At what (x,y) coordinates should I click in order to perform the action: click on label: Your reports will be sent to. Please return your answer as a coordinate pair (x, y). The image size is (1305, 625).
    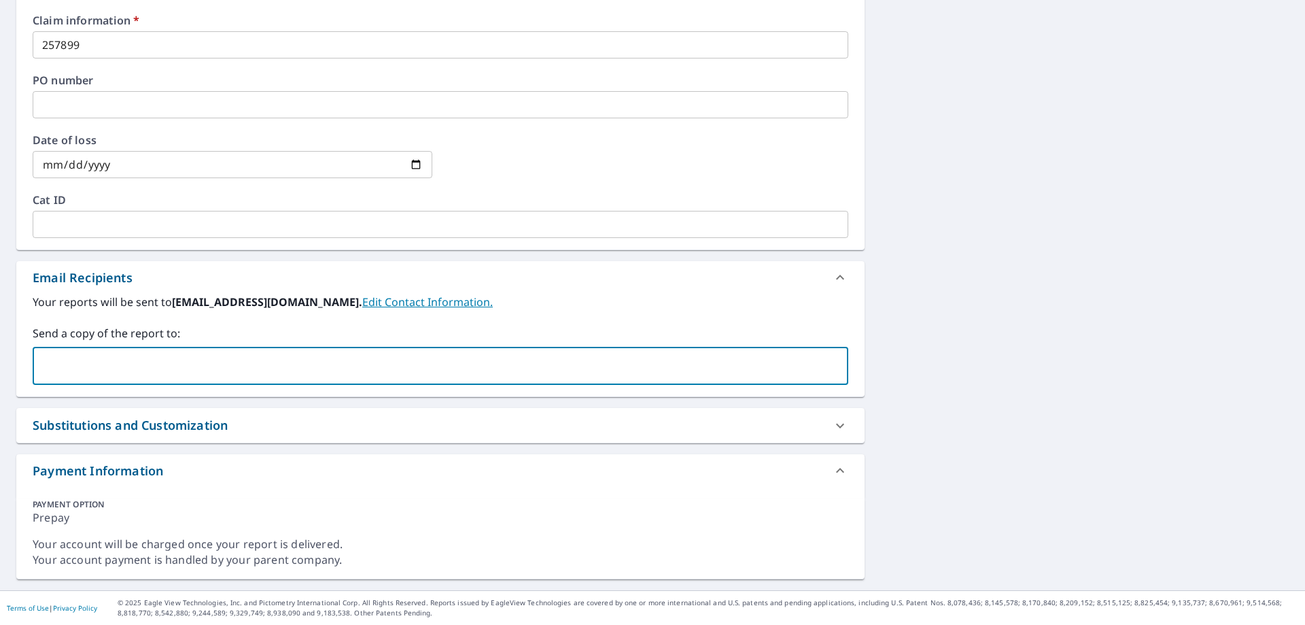
    Looking at the image, I should click on (440, 302).